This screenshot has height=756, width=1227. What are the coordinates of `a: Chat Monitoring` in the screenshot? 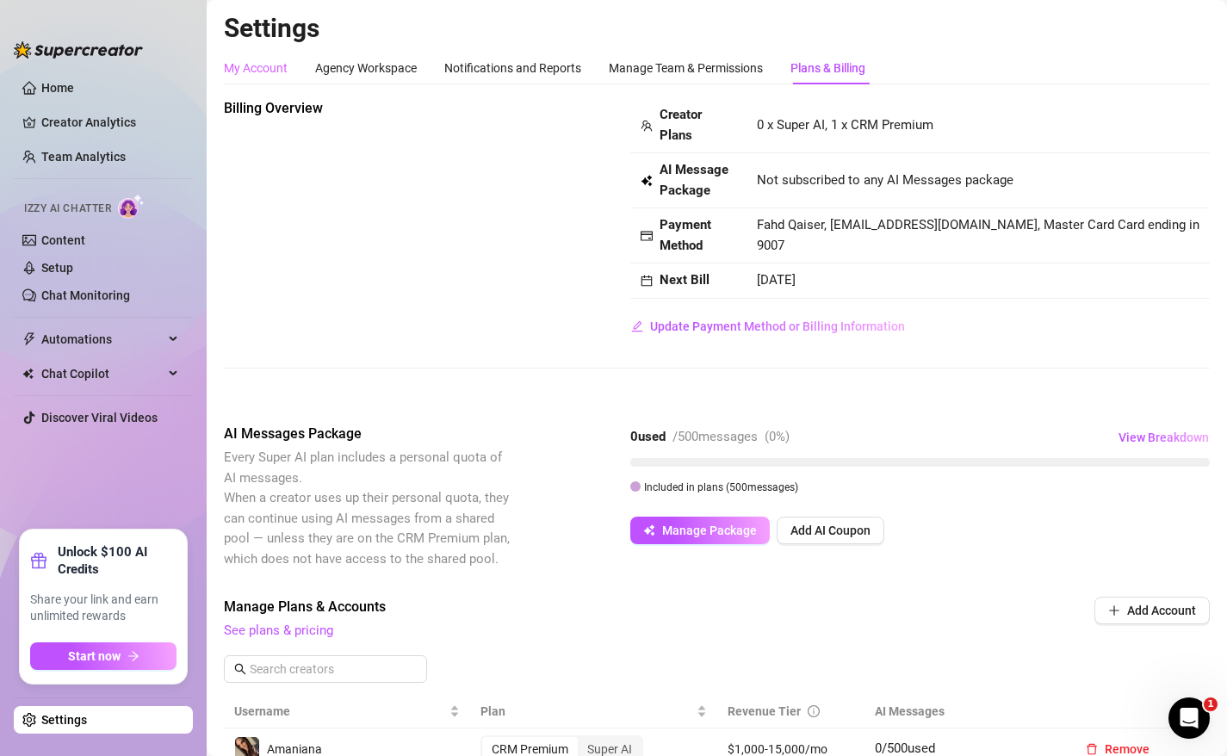 It's located at (85, 295).